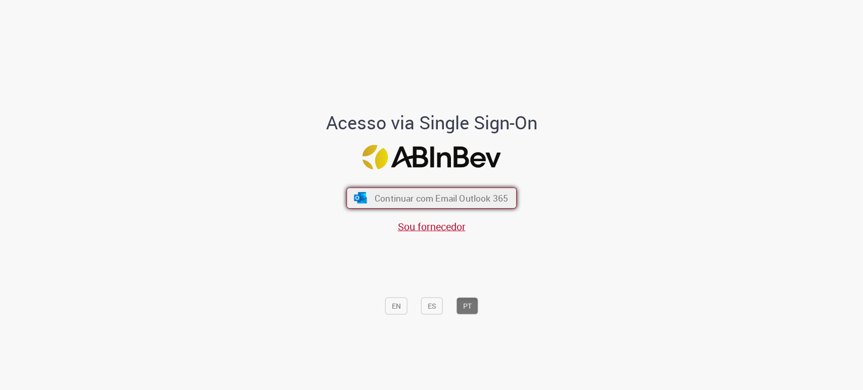 This screenshot has height=390, width=863. What do you see at coordinates (431, 123) in the screenshot?
I see `h1: Acesso via Single Sign-On` at bounding box center [431, 123].